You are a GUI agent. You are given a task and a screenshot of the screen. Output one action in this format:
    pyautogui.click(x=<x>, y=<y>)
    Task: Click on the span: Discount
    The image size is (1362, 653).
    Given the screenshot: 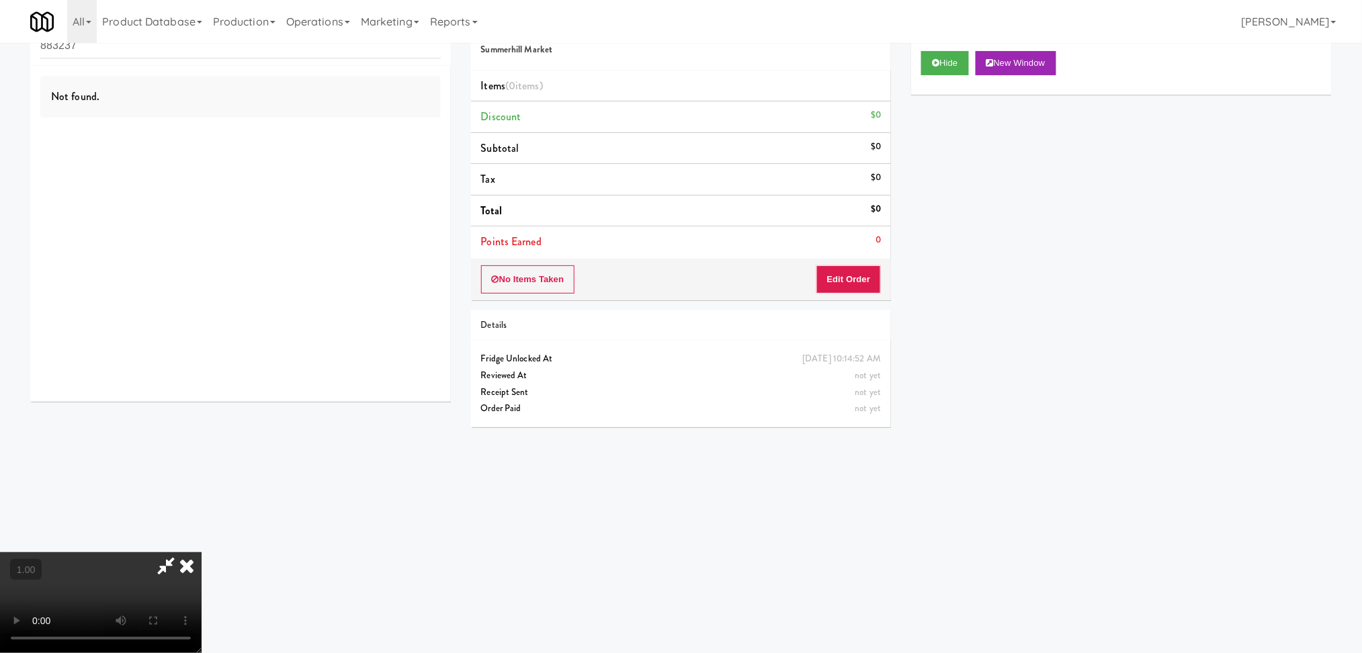 What is the action you would take?
    pyautogui.click(x=501, y=116)
    